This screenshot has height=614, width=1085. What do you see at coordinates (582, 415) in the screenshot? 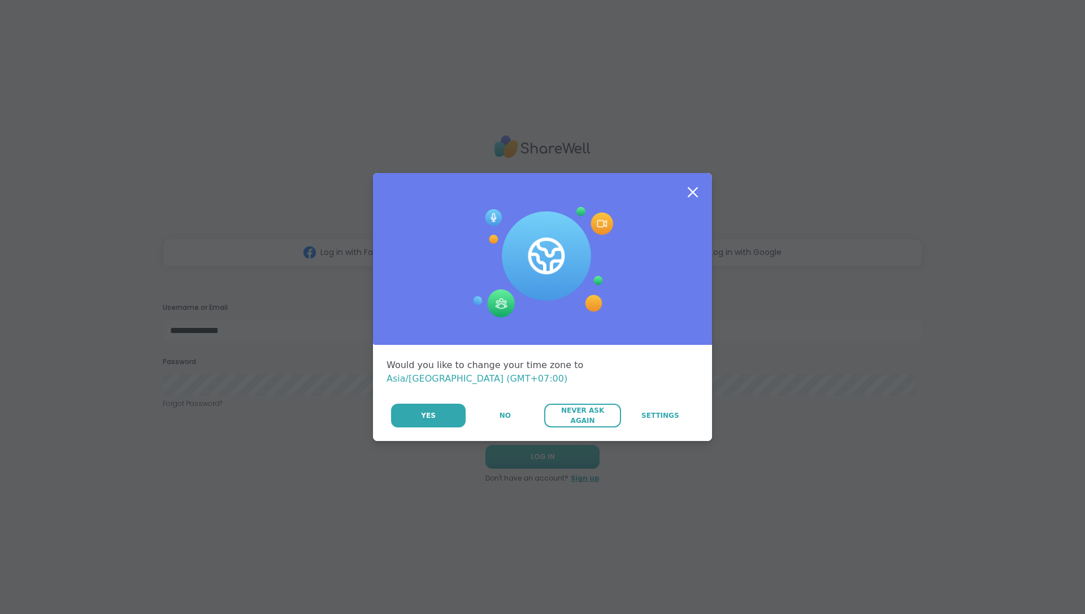
I see `button: Never Ask Again` at bounding box center [582, 415].